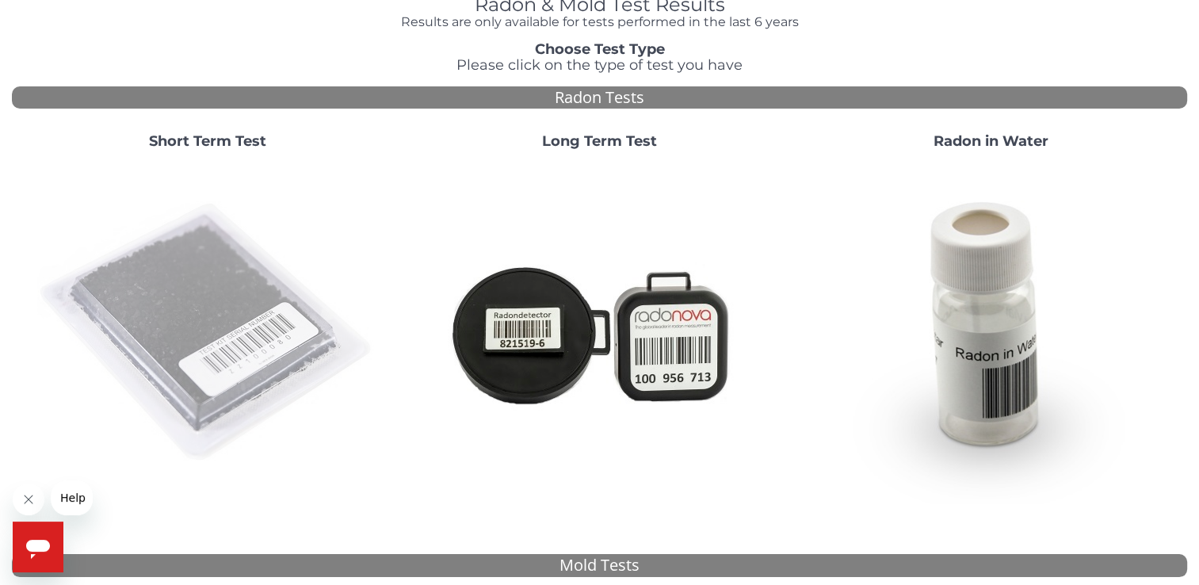 This screenshot has width=1199, height=585. What do you see at coordinates (600, 49) in the screenshot?
I see `strong: Choose Test Type` at bounding box center [600, 49].